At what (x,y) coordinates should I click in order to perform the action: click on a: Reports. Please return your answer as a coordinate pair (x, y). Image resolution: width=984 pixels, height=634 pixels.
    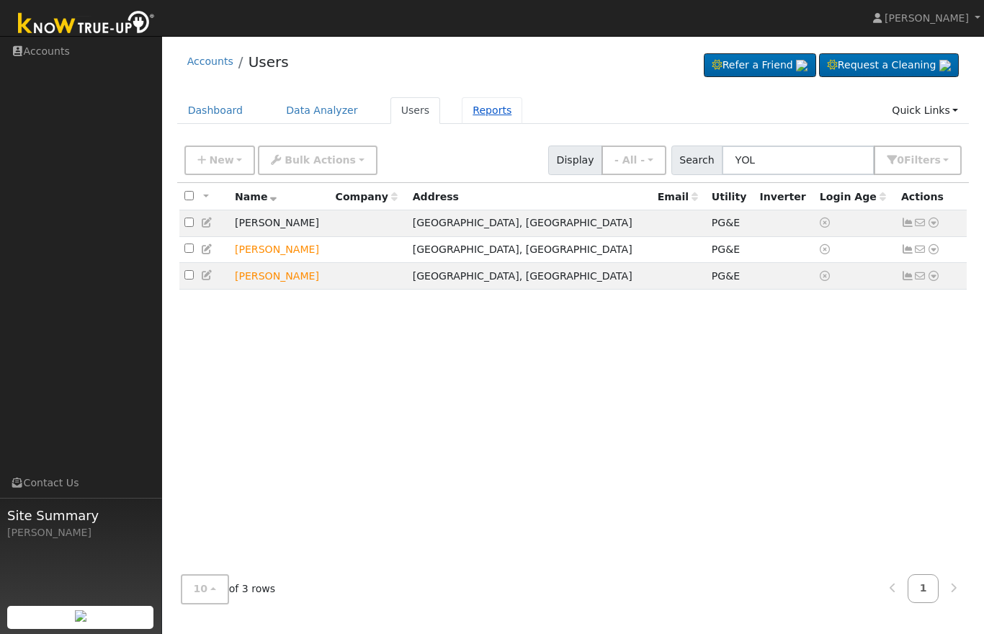
    Looking at the image, I should click on (492, 110).